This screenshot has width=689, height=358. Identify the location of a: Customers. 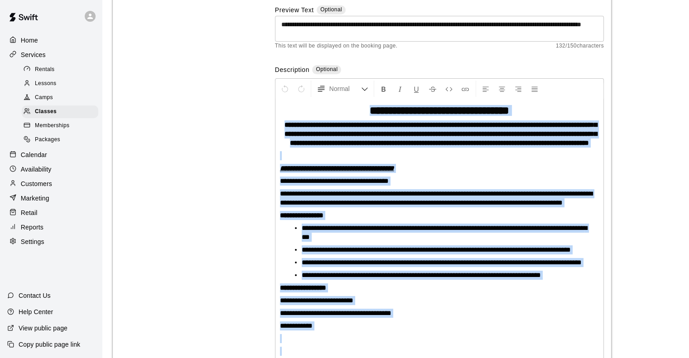
(51, 184).